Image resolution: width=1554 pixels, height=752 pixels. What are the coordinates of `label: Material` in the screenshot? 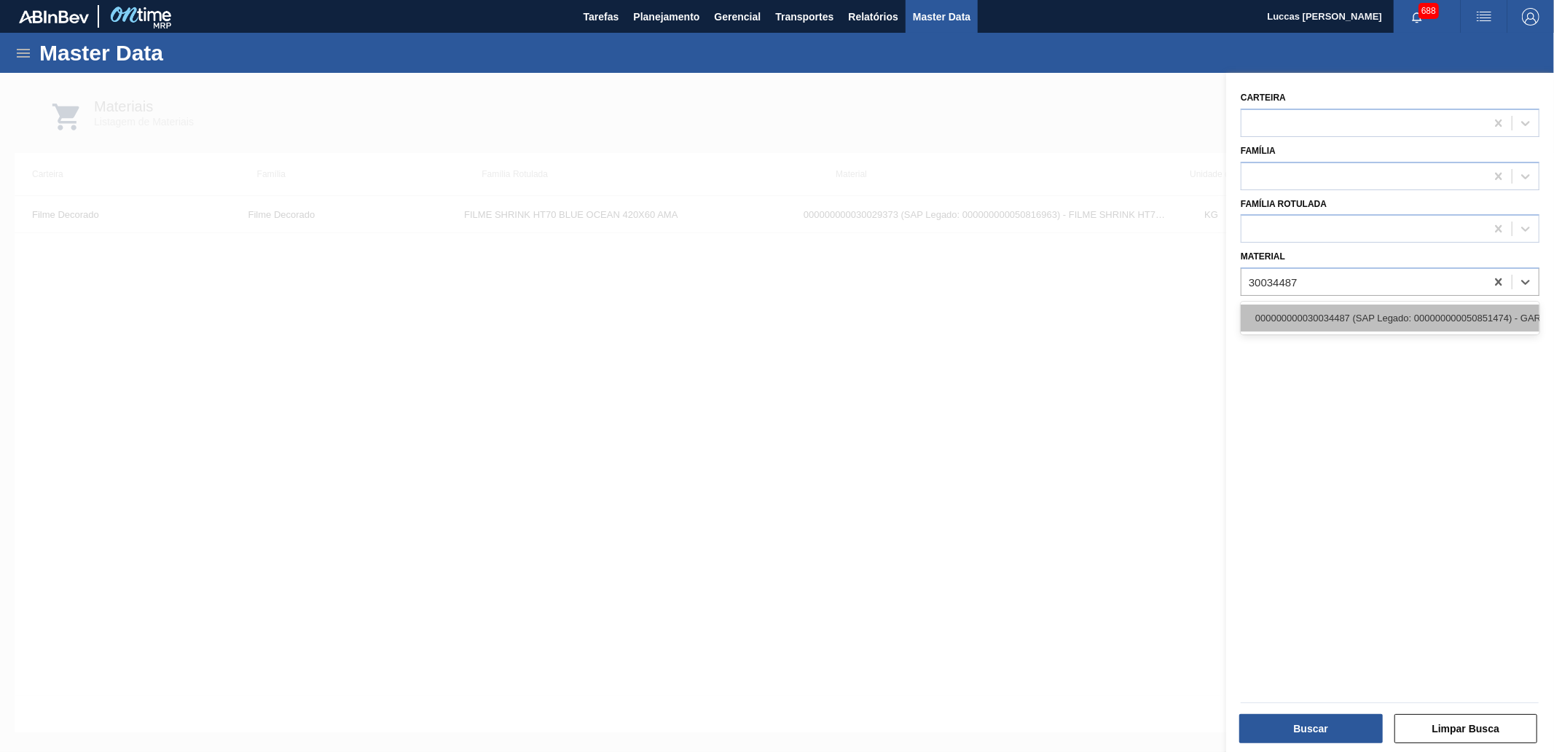 It's located at (1262, 256).